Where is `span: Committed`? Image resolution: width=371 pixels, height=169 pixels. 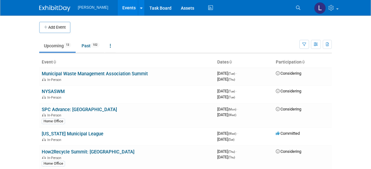 span: Committed is located at coordinates (287, 133).